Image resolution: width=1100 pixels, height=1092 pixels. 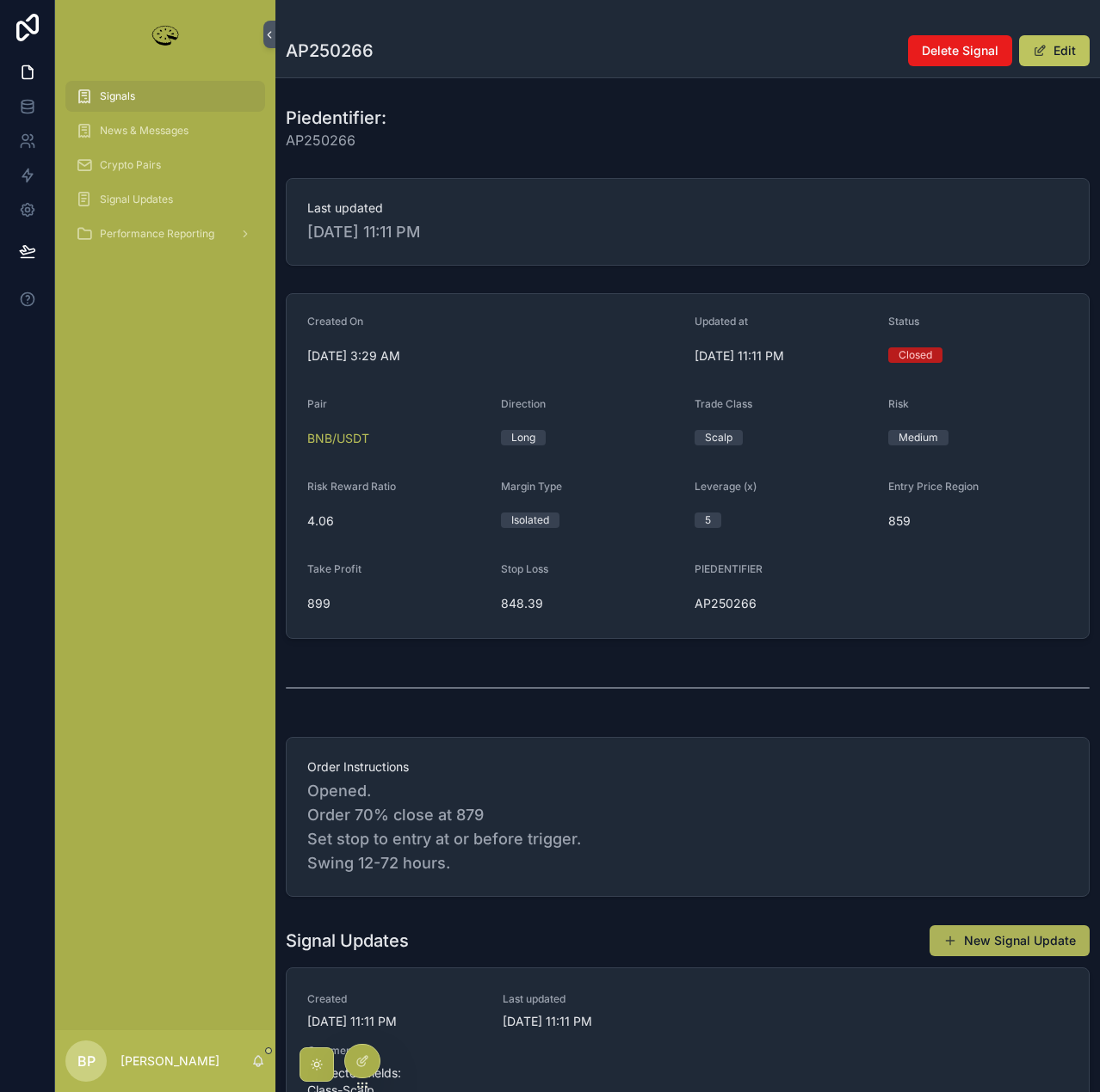 What do you see at coordinates (156, 234) in the screenshot?
I see `span: Performance Reporting` at bounding box center [156, 234].